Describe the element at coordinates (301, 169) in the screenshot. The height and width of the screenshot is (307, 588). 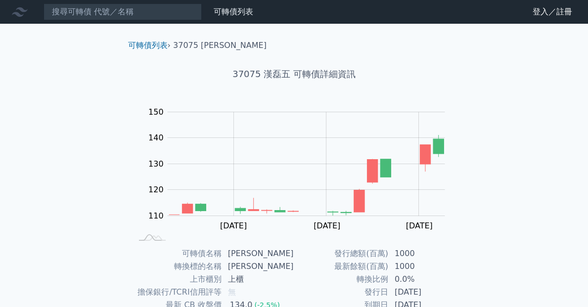
I see `g: Chart` at that location.